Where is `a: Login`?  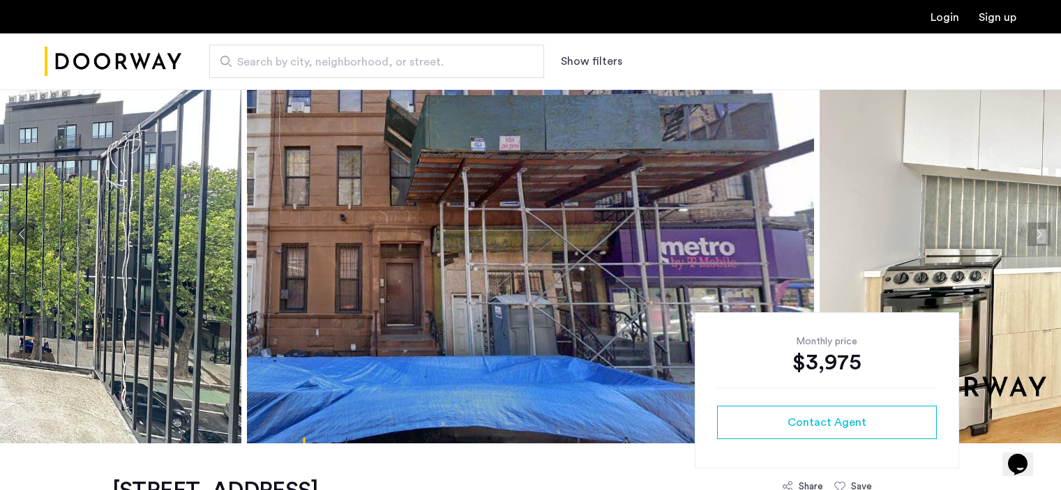
a: Login is located at coordinates (944, 17).